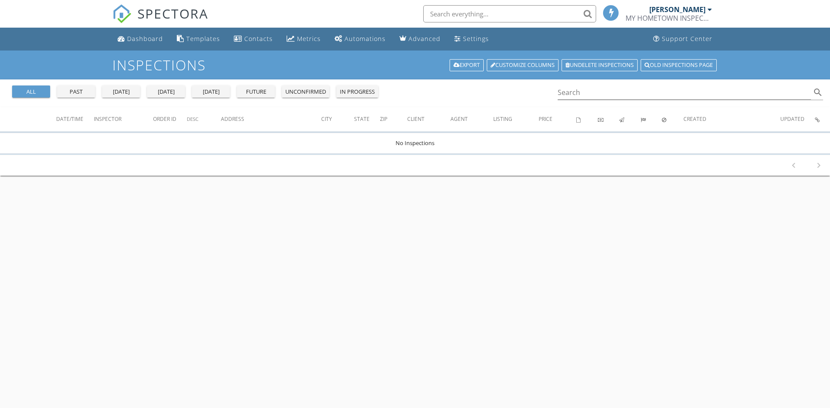 The image size is (830, 408). What do you see at coordinates (271, 119) in the screenshot?
I see `th: Address: Not sorted.` at bounding box center [271, 119].